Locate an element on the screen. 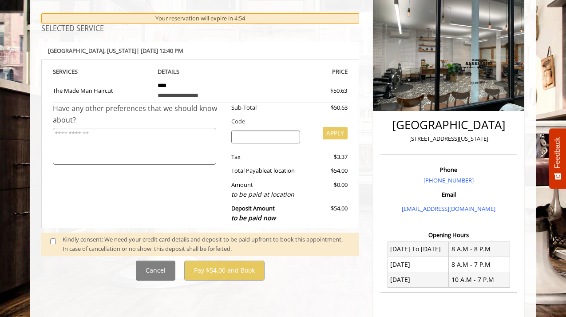 The image size is (566, 317). td: 10 A.M - 7 P.M is located at coordinates (480, 280).